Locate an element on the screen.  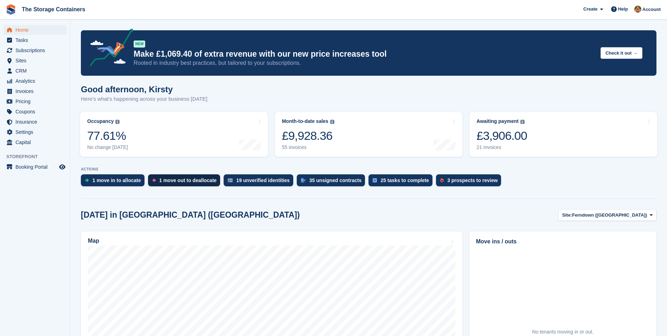
span: Settings is located at coordinates (37, 132).